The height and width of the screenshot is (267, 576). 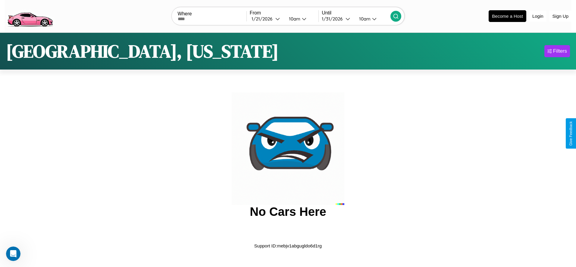 What do you see at coordinates (288, 212) in the screenshot?
I see `h2: No Cars Here` at bounding box center [288, 212].